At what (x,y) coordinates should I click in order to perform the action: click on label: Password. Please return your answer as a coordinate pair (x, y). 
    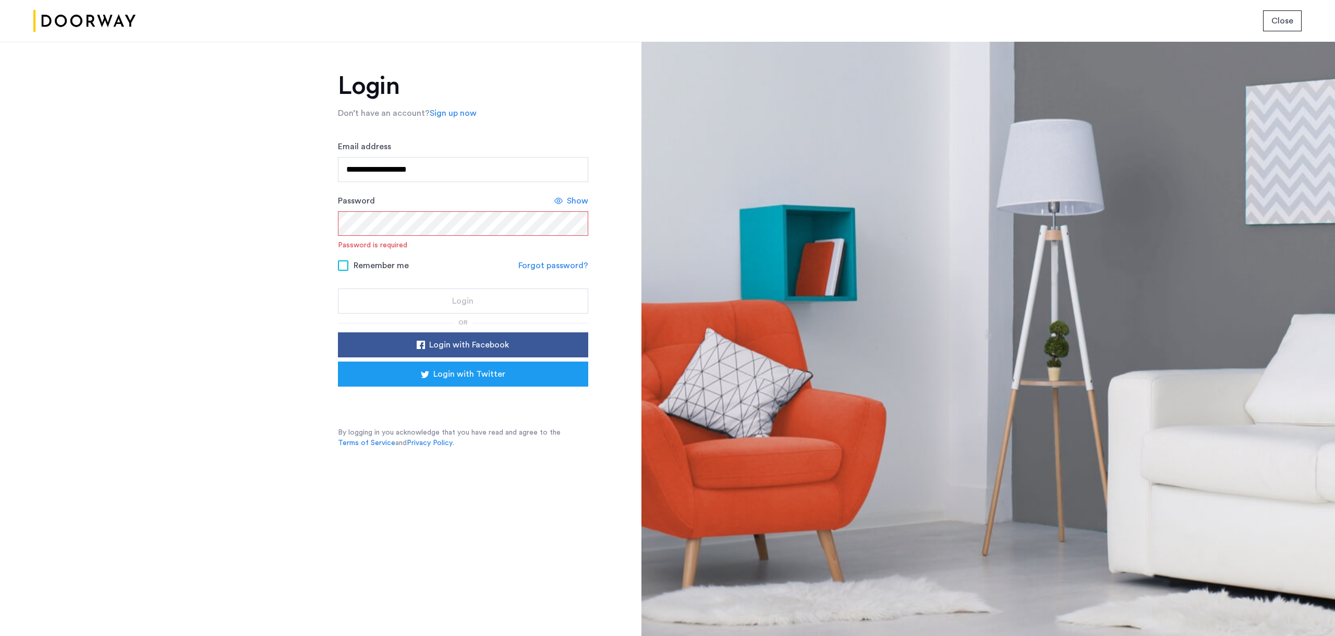
    Looking at the image, I should click on (356, 201).